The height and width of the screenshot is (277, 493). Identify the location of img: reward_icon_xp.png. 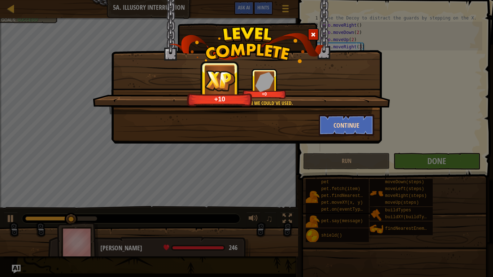
(220, 80).